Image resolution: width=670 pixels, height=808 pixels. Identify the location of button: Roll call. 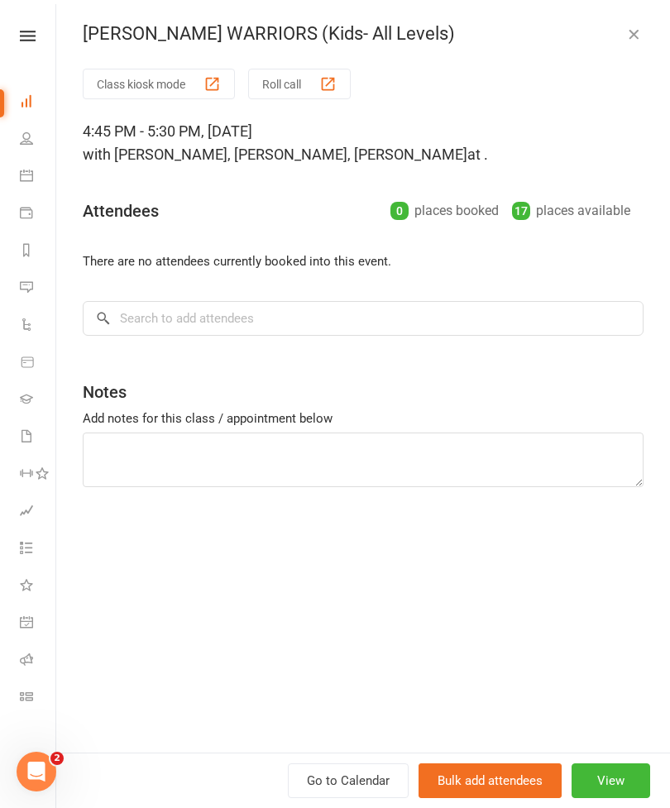
(299, 84).